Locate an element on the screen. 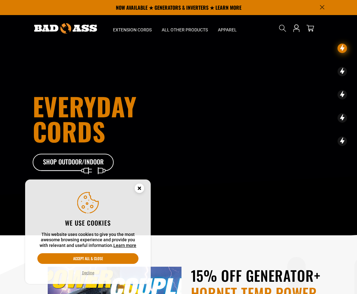  button: Decline is located at coordinates (88, 273).